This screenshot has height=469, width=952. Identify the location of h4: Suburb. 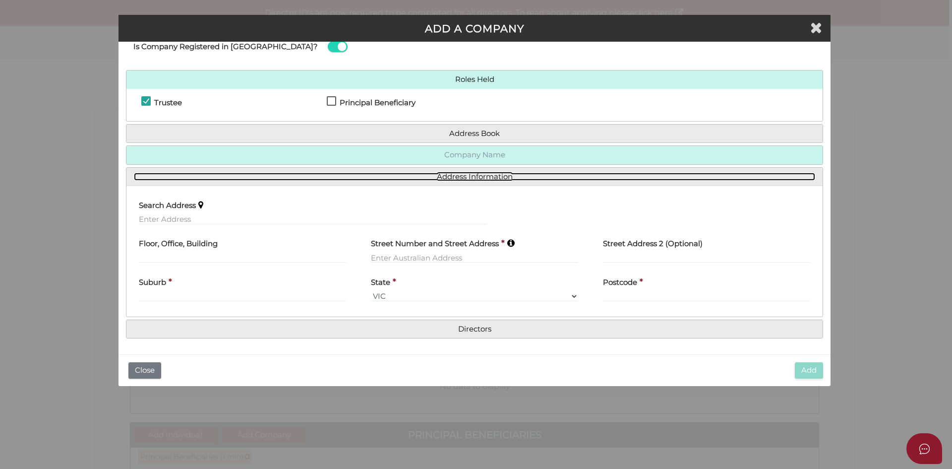
(152, 282).